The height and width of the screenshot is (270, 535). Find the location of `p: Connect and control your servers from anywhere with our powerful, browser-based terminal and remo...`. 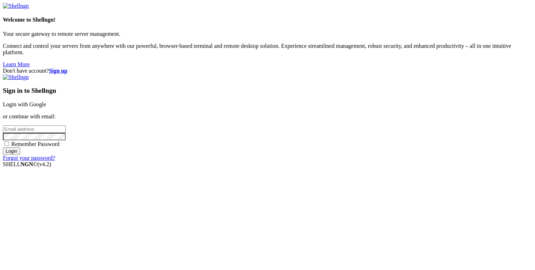

p: Connect and control your servers from anywhere with our powerful, browser-based terminal and remo... is located at coordinates (267, 49).